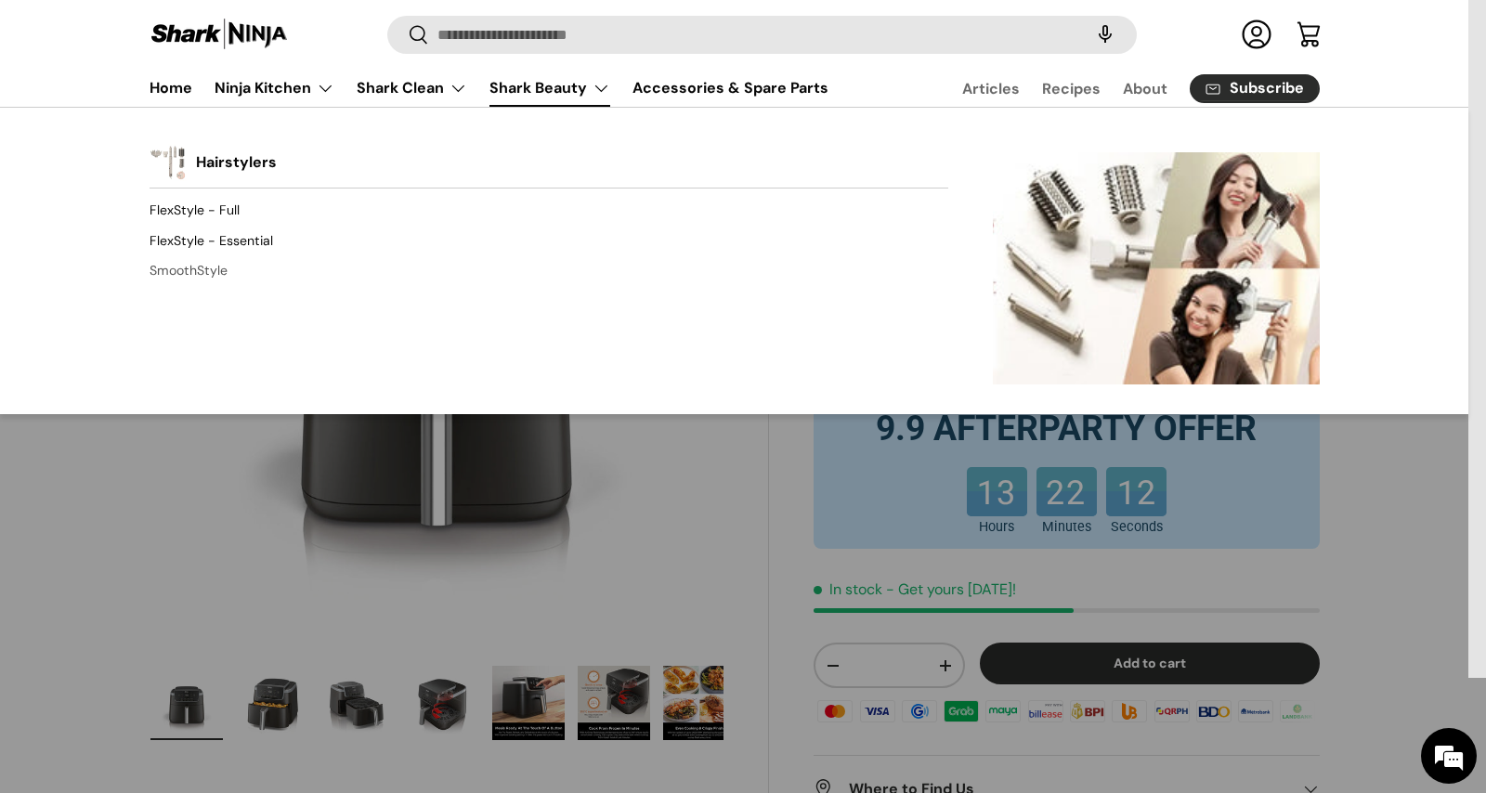 This screenshot has height=793, width=1486. What do you see at coordinates (219, 34) in the screenshot?
I see `img: Shark Ninja Philippines` at bounding box center [219, 34].